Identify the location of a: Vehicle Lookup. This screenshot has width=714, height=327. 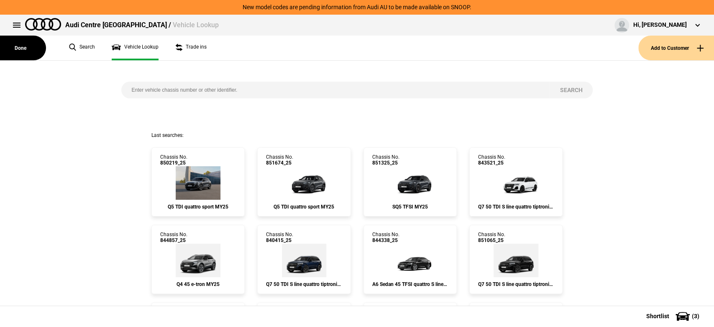
(135, 48).